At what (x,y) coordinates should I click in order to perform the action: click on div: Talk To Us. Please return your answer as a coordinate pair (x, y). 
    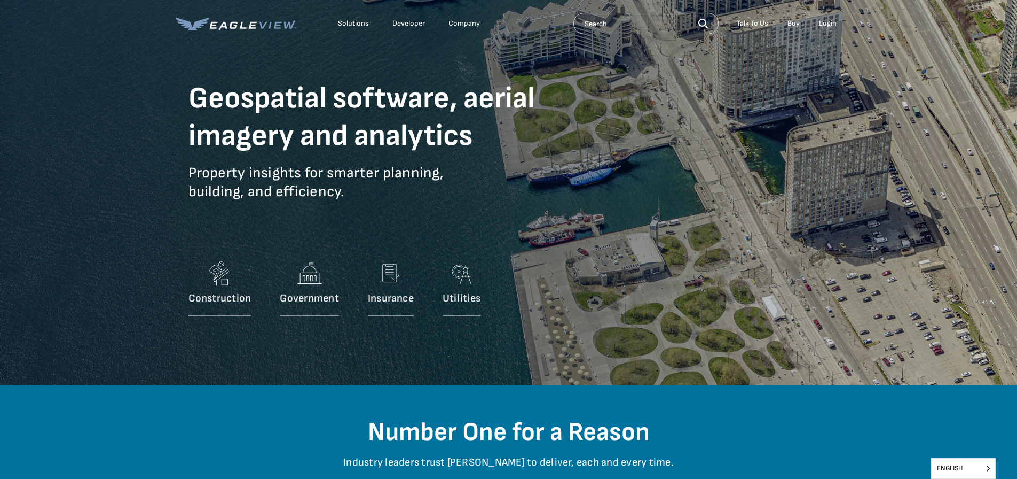
    Looking at the image, I should click on (753, 24).